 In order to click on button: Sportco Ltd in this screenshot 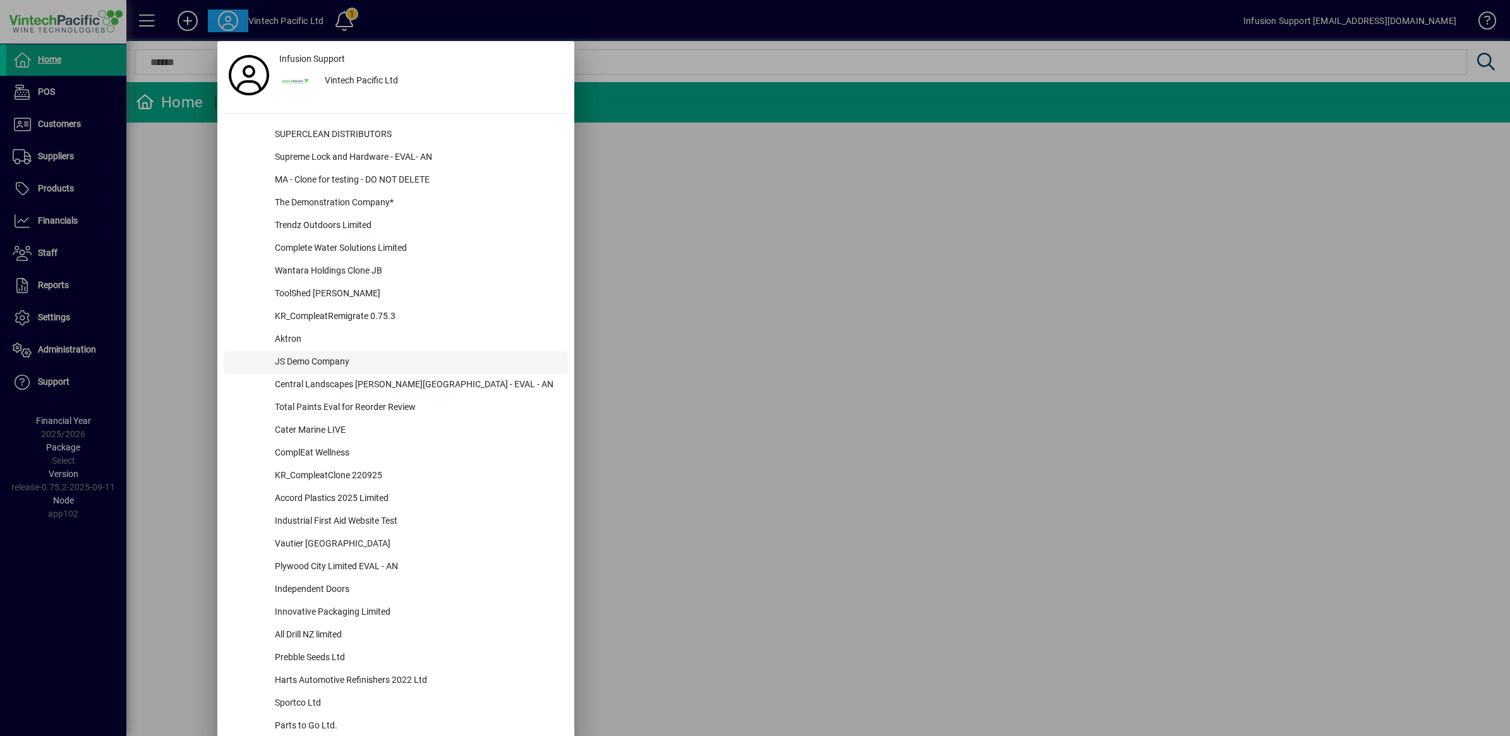, I will do `click(396, 704)`.